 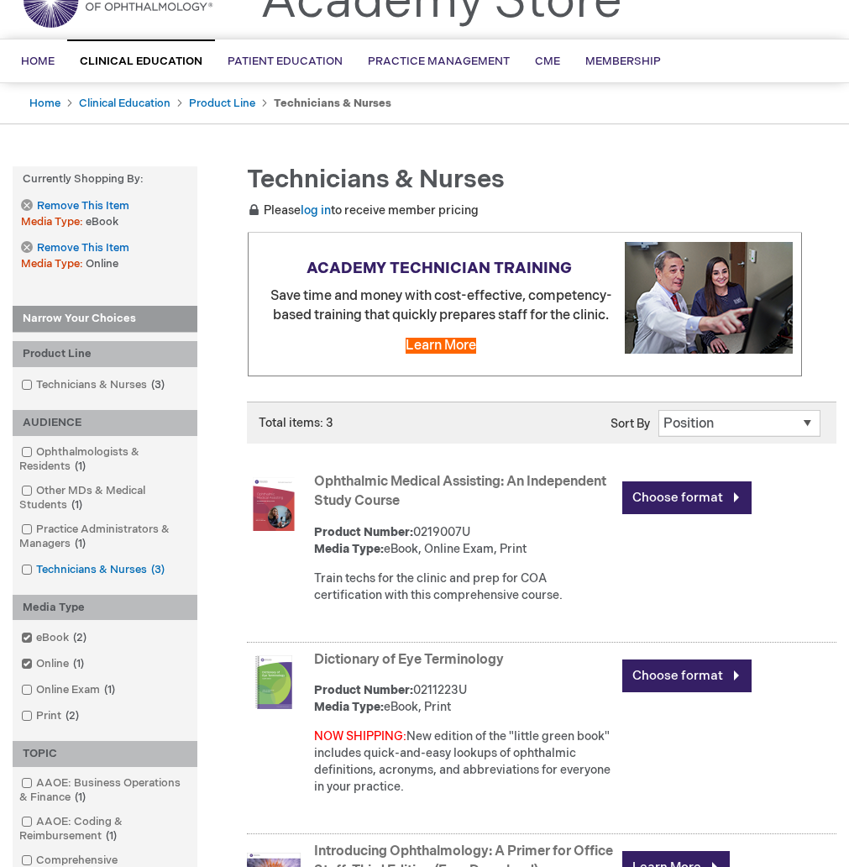 I want to click on a: log in, so click(x=316, y=210).